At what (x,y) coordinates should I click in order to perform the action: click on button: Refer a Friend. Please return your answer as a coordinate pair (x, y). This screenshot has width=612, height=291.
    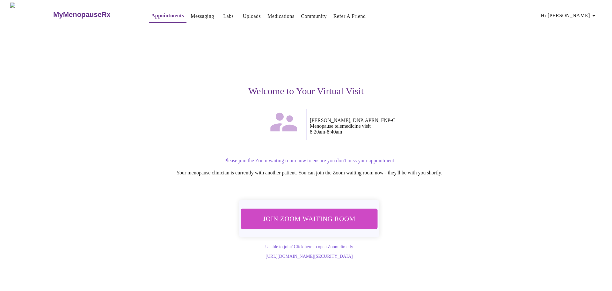
    Looking at the image, I should click on (350, 16).